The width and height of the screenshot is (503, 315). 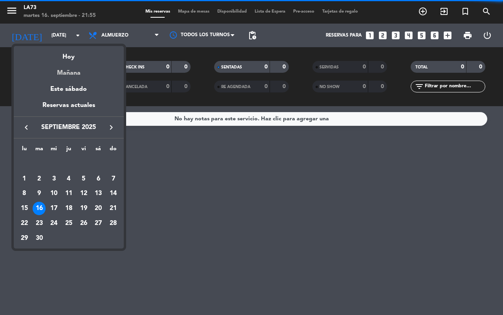 What do you see at coordinates (54, 223) in the screenshot?
I see `td: 24 de septiembre de 2025` at bounding box center [54, 223].